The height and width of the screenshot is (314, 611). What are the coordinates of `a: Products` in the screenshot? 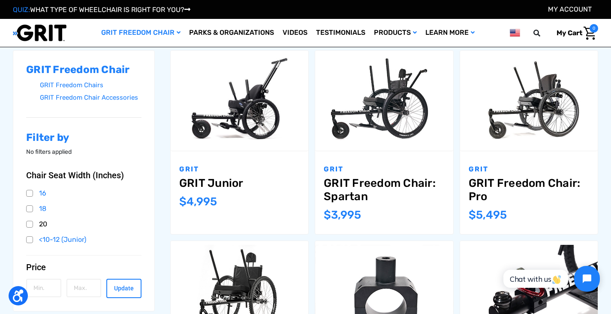 It's located at (395, 33).